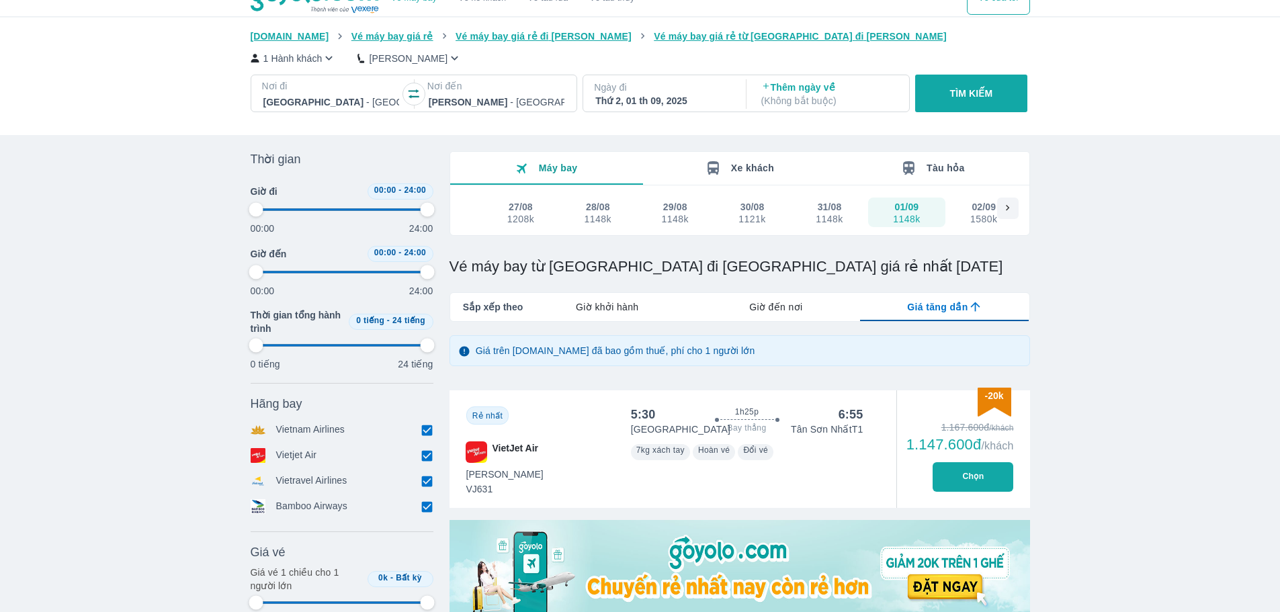  Describe the element at coordinates (408, 578) in the screenshot. I see `span: Bất kỳ` at that location.